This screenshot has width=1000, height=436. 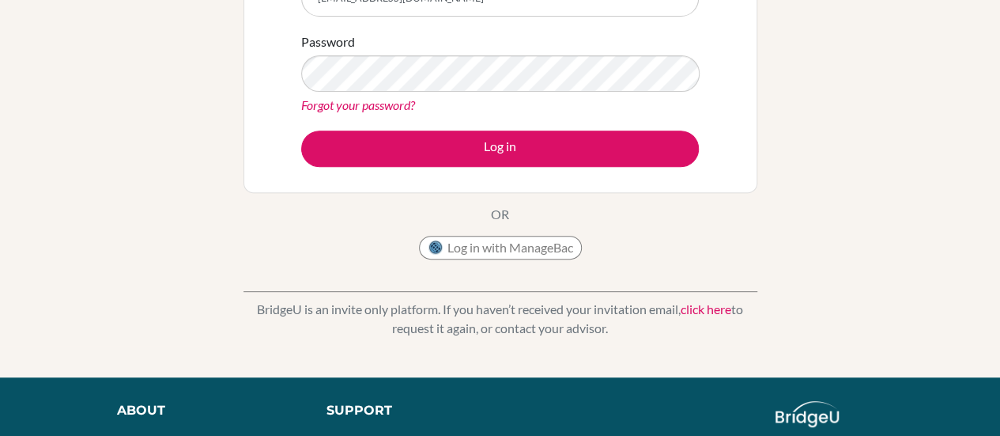 I want to click on label: Password, so click(x=328, y=42).